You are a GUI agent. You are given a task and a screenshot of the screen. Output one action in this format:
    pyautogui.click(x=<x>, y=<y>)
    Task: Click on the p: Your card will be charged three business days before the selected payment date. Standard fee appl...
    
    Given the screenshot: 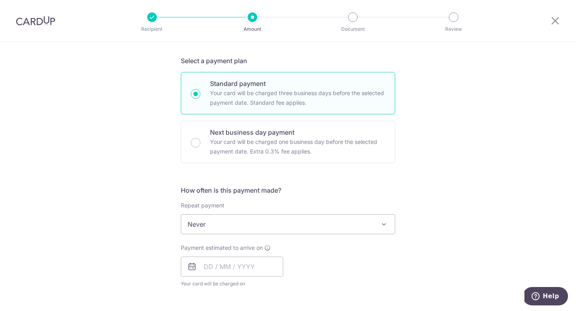 What is the action you would take?
    pyautogui.click(x=298, y=98)
    